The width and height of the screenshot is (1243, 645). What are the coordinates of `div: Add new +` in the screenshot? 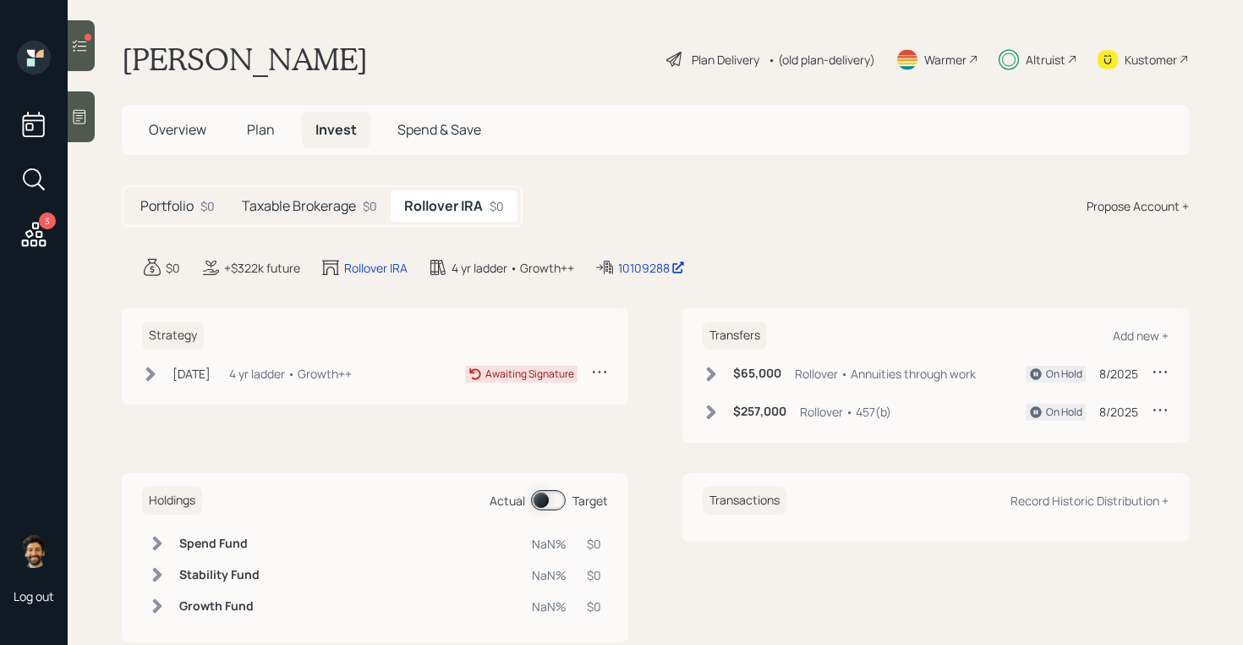 It's located at (1141, 335).